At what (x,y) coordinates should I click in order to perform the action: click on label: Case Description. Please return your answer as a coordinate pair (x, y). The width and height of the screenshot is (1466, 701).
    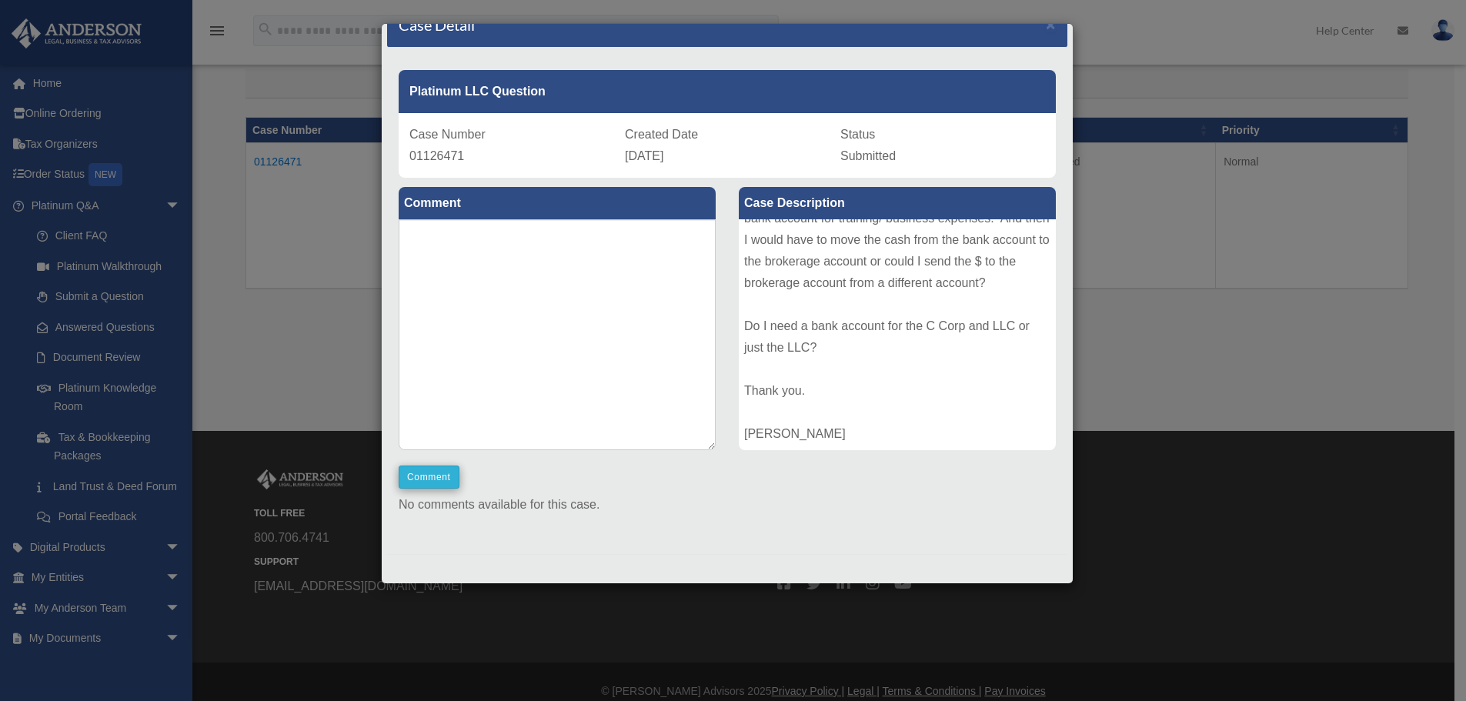
    Looking at the image, I should click on (898, 203).